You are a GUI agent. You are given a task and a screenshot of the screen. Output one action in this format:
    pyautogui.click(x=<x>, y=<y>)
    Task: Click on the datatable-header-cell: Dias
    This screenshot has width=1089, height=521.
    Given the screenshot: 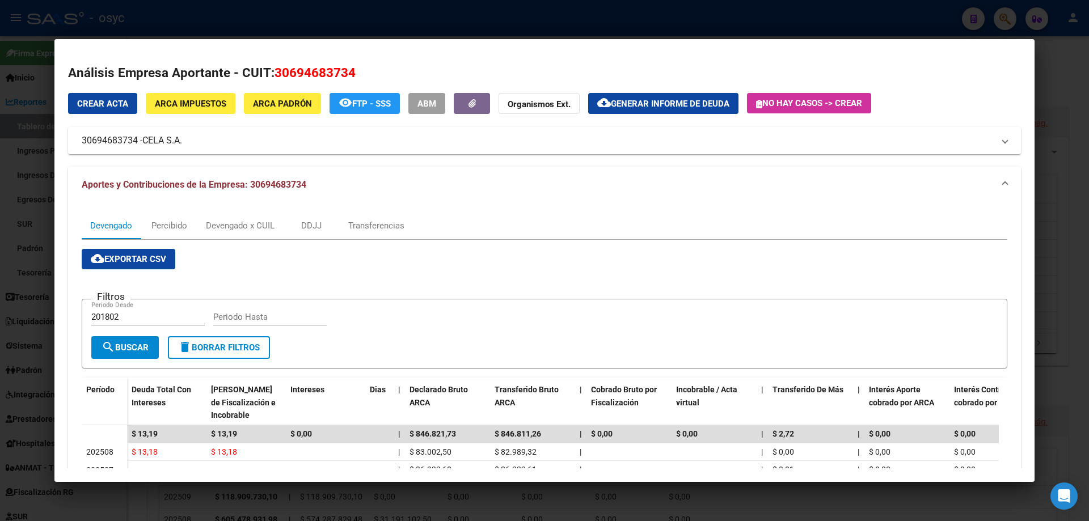 What is the action you would take?
    pyautogui.click(x=379, y=403)
    